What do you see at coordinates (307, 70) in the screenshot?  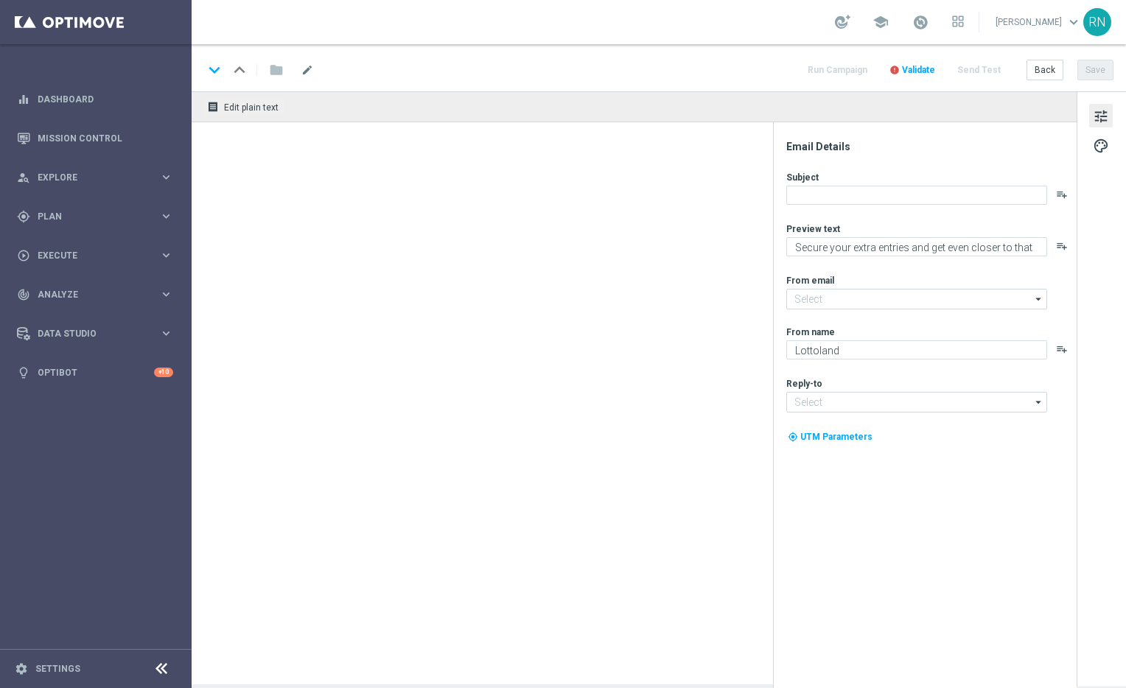 I see `span: mode_edit` at bounding box center [307, 70].